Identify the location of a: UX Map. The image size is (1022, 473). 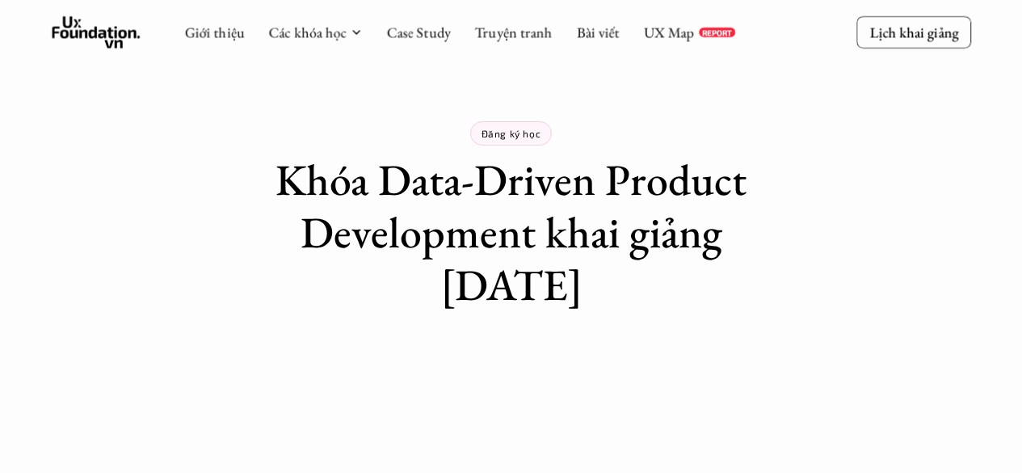
(668, 32).